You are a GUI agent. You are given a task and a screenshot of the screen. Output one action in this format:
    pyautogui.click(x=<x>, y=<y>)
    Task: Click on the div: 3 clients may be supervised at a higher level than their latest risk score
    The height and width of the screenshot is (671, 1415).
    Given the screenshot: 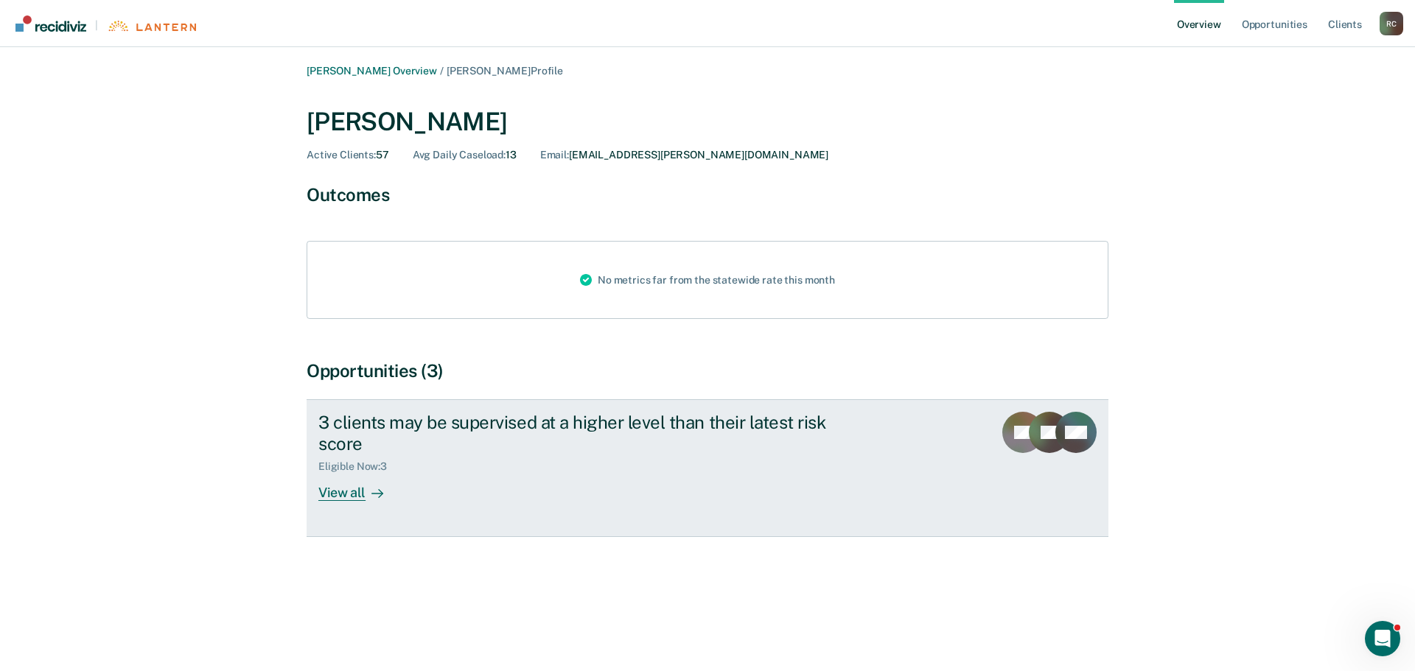 What is the action you would take?
    pyautogui.click(x=577, y=433)
    